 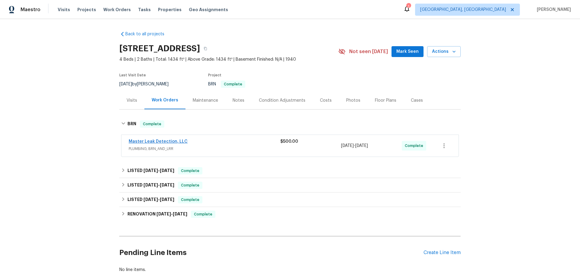 I want to click on span: Projects, so click(x=87, y=10).